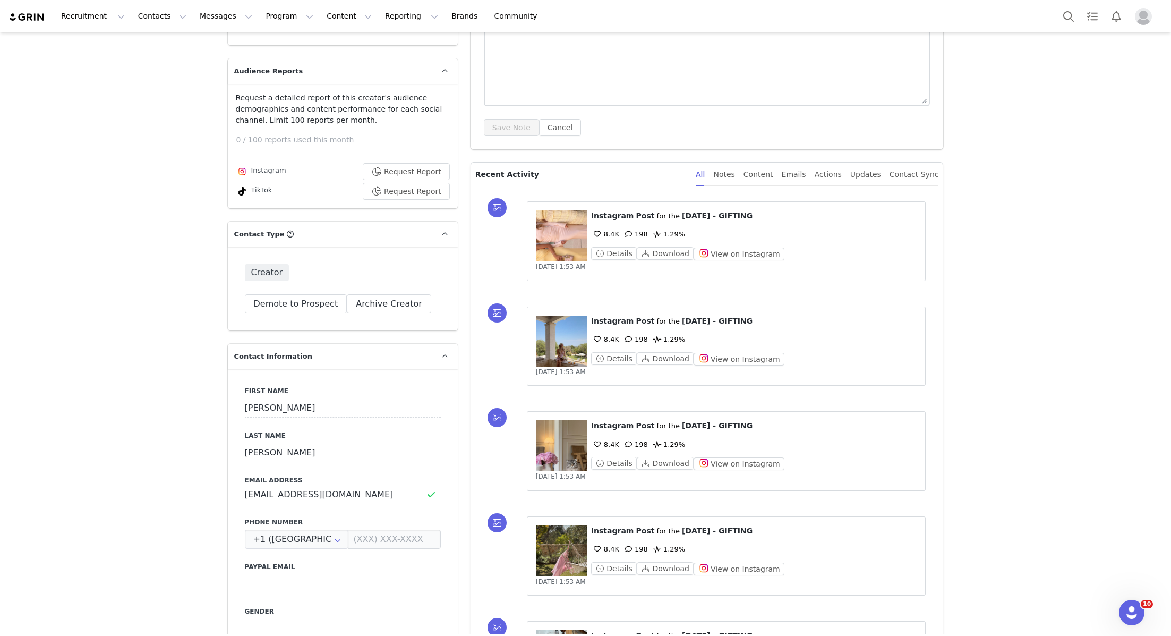 This screenshot has width=1171, height=636. I want to click on button: Reporting, so click(412, 16).